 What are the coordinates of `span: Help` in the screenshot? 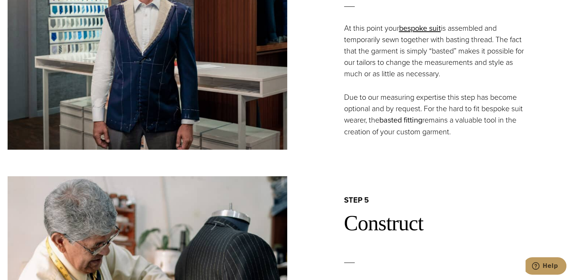 It's located at (25, 9).